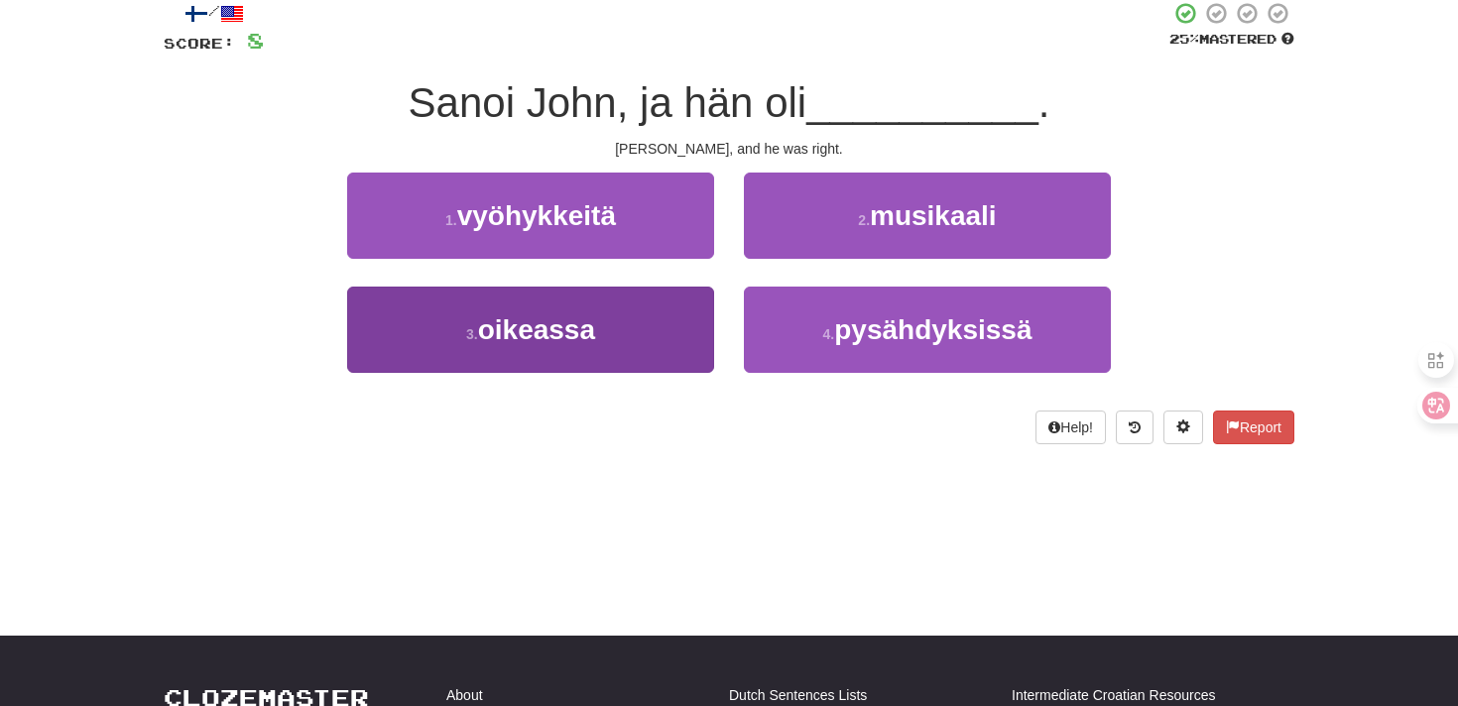 The height and width of the screenshot is (706, 1458). What do you see at coordinates (1232, 40) in the screenshot?
I see `div: Mastered` at bounding box center [1232, 40].